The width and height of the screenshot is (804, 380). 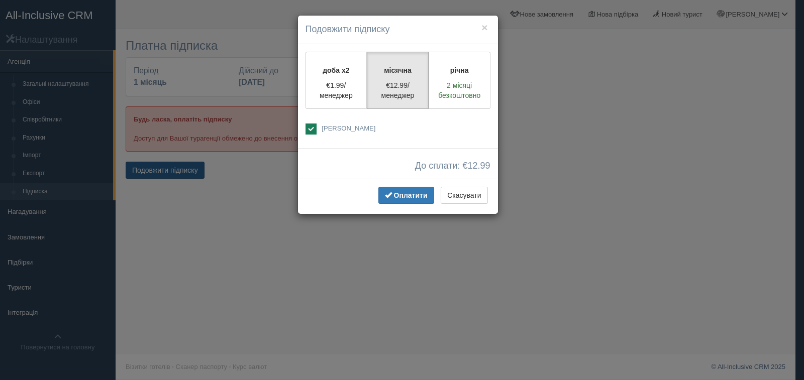 What do you see at coordinates (411, 196) in the screenshot?
I see `span: Оплатити` at bounding box center [411, 196].